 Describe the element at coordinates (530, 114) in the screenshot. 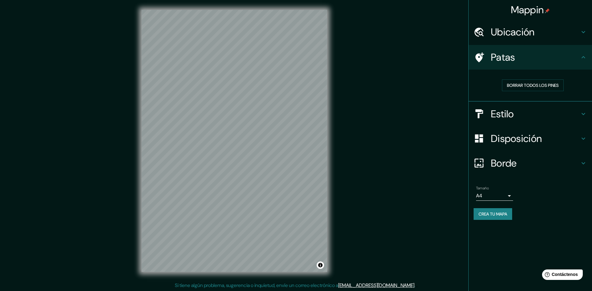

I see `div: Estilo` at that location.